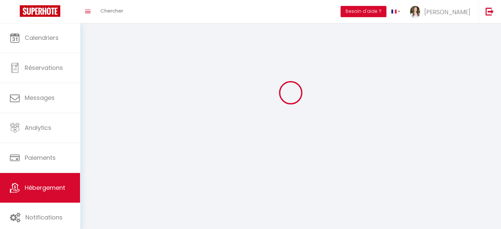 This screenshot has width=501, height=229. Describe the element at coordinates (40, 98) in the screenshot. I see `span: Messages` at that location.